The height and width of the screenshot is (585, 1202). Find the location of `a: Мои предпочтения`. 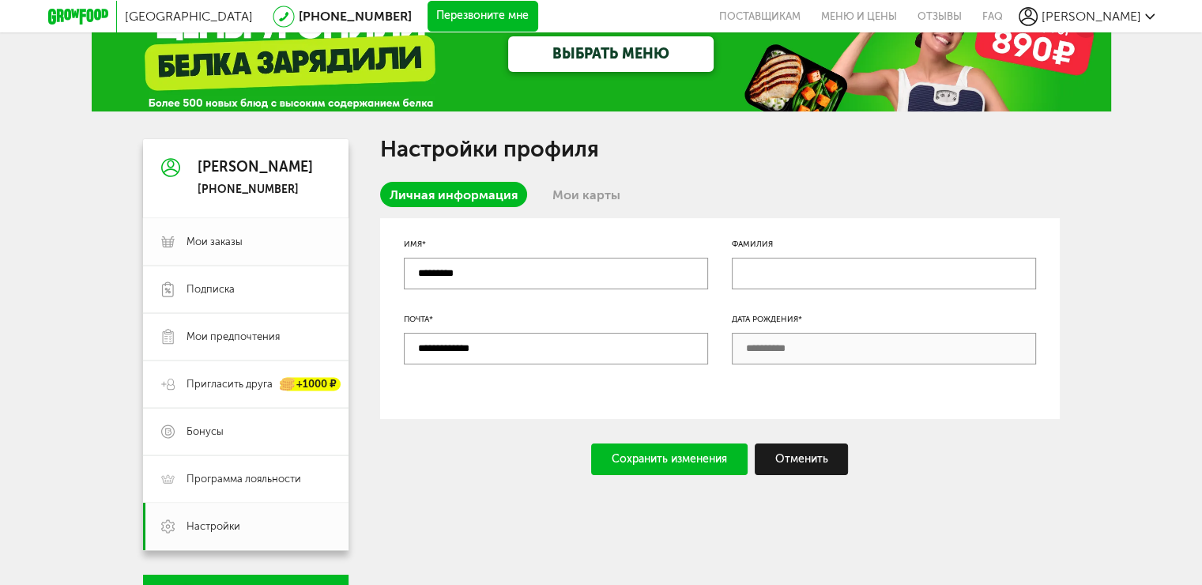

a: Мои предпочтения is located at coordinates (246, 337).